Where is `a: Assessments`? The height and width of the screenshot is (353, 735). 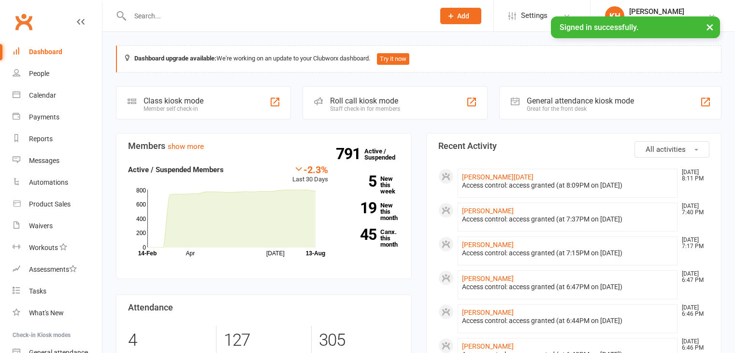 a: Assessments is located at coordinates (57, 269).